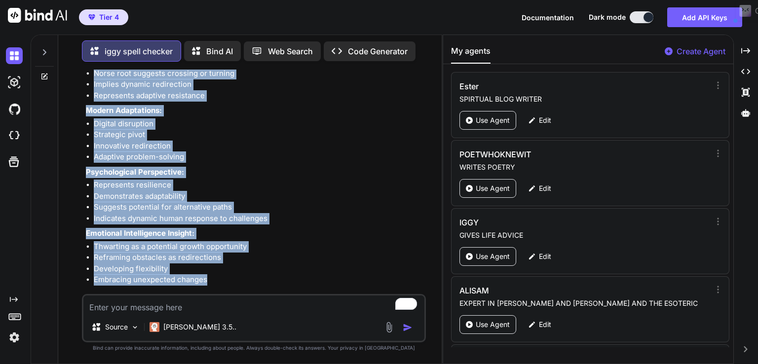  What do you see at coordinates (259, 196) in the screenshot?
I see `li: Demonstrates adaptability` at bounding box center [259, 196].